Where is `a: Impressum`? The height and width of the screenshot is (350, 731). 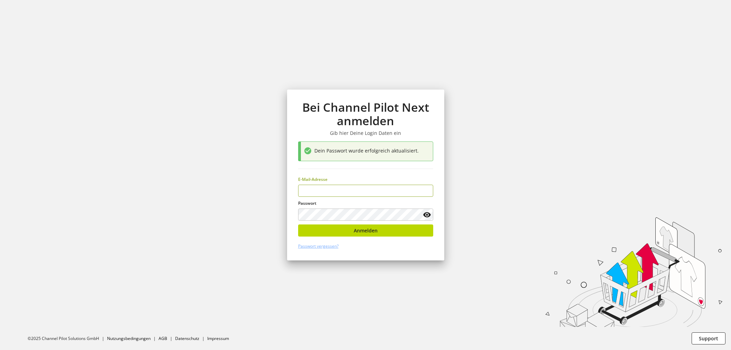
a: Impressum is located at coordinates (218, 338).